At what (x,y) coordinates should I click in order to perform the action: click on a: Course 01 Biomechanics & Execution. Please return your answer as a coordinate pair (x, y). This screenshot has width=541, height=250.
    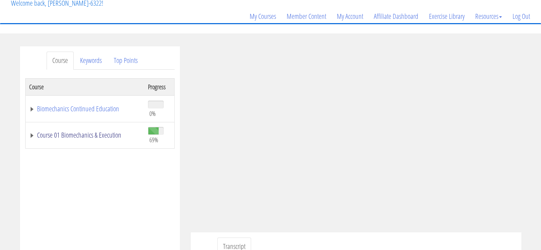
    Looking at the image, I should click on (85, 135).